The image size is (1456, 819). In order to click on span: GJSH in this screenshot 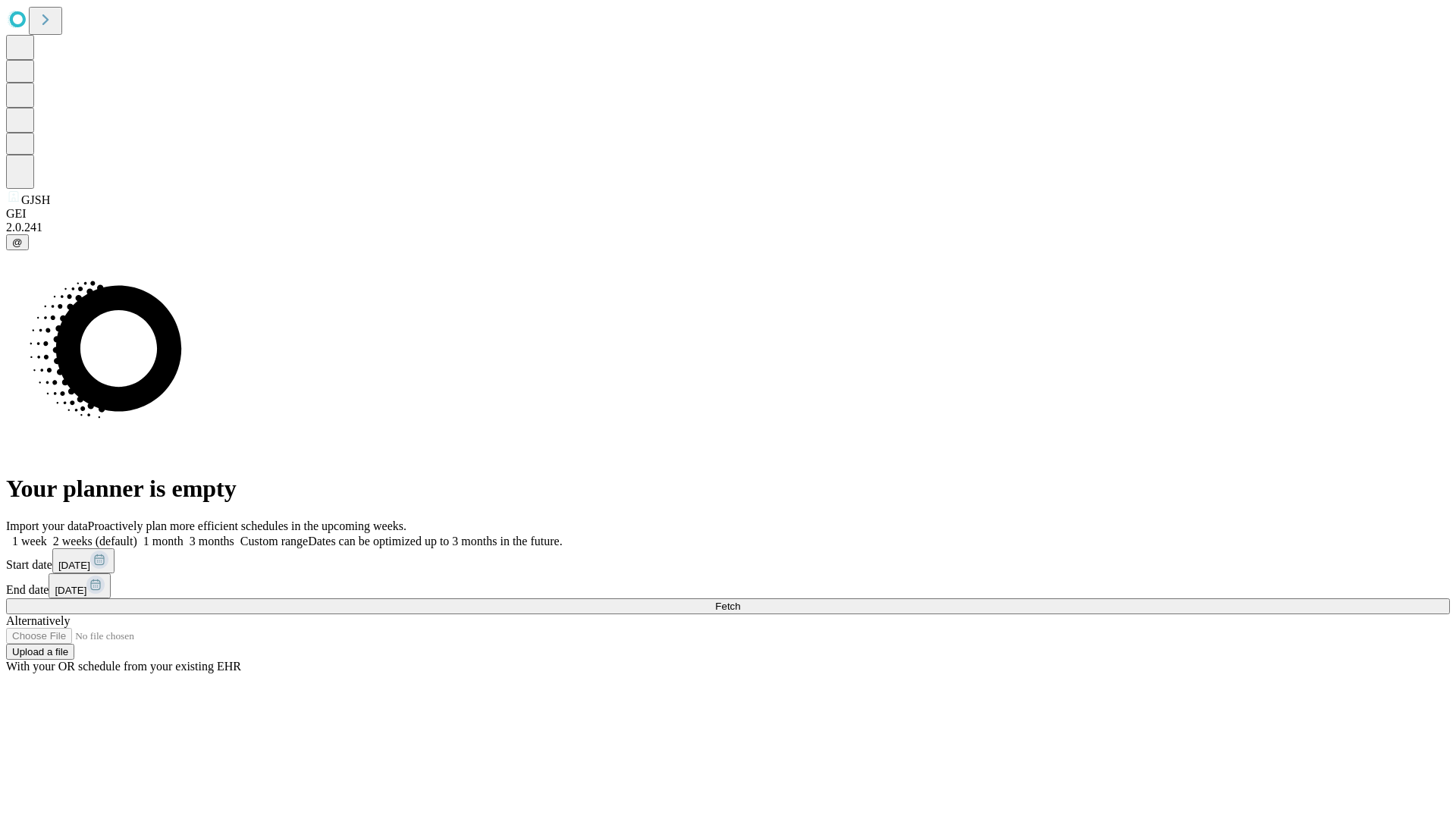, I will do `click(36, 200)`.